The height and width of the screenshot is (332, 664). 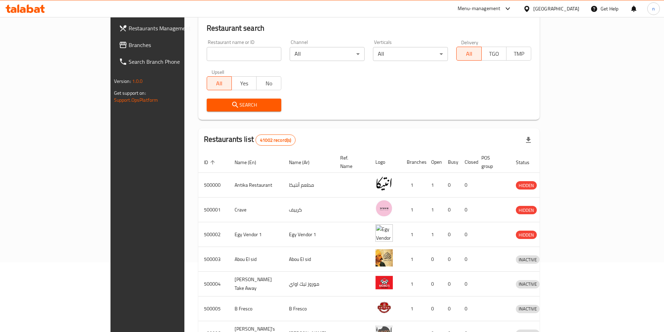 What do you see at coordinates (309, 185) in the screenshot?
I see `td: مطعم أنتيكا` at bounding box center [309, 185].